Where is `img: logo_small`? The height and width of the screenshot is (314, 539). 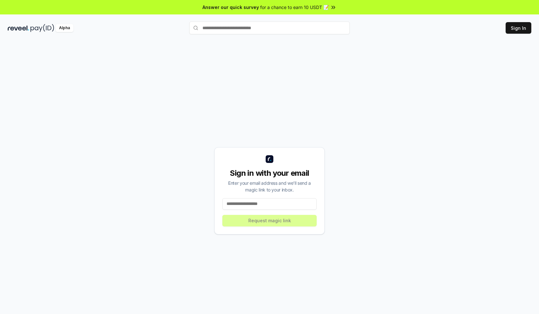
img: logo_small is located at coordinates (269, 159).